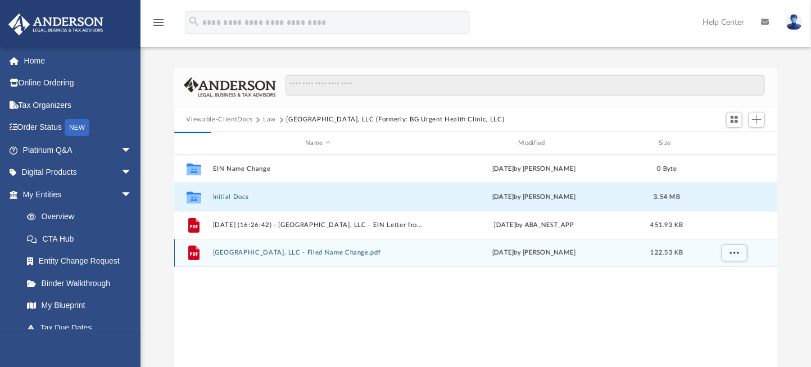  What do you see at coordinates (734, 253) in the screenshot?
I see `button: More options` at bounding box center [734, 253].